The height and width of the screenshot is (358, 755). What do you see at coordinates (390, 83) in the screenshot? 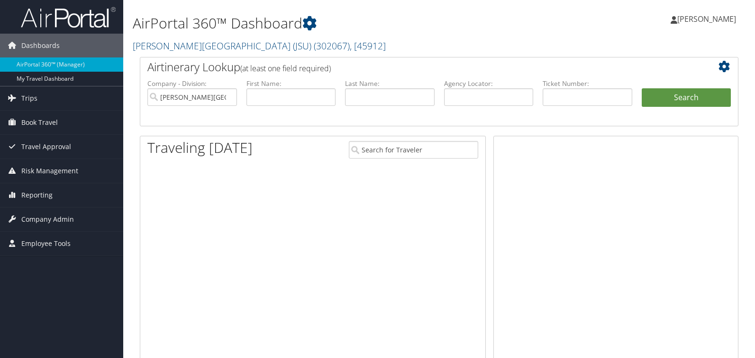
I see `label: Last Name:` at bounding box center [390, 83].